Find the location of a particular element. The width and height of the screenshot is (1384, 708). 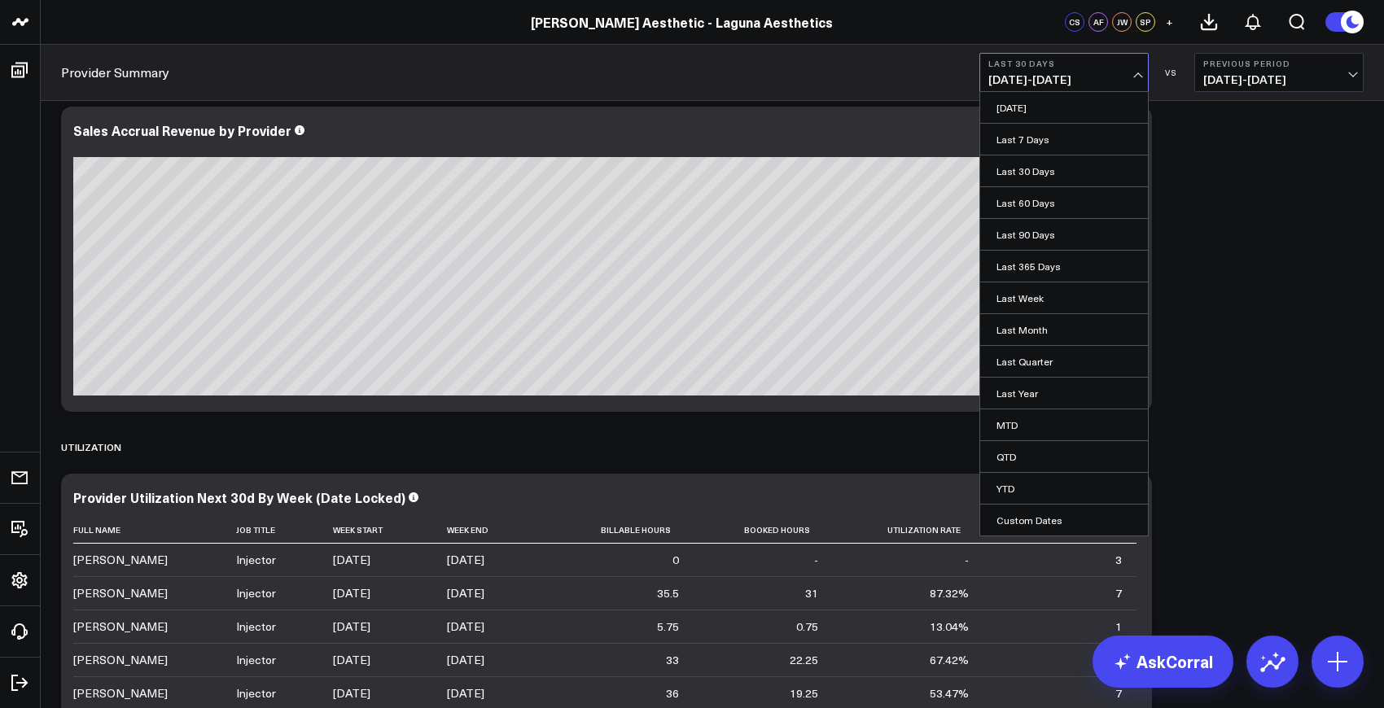

div: 0 is located at coordinates (676, 560).